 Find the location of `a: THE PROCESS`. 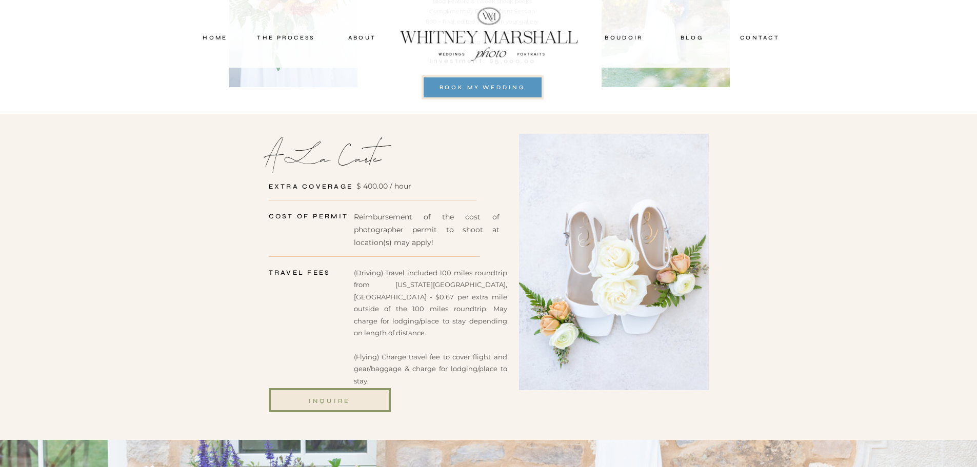

a: THE PROCESS is located at coordinates (286, 37).